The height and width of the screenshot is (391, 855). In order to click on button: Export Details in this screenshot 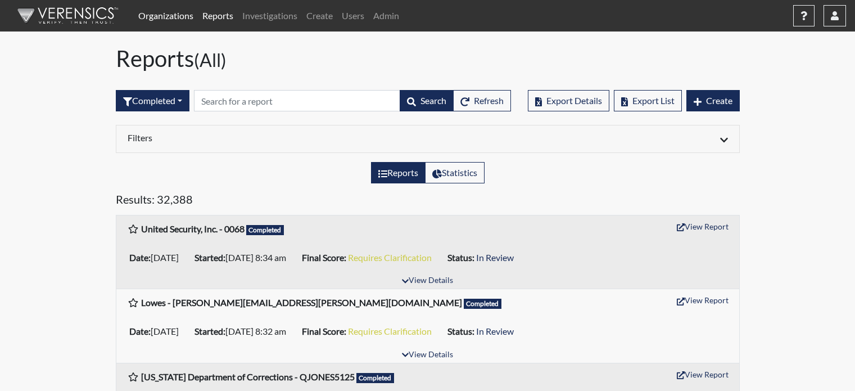, I will do `click(568, 101)`.